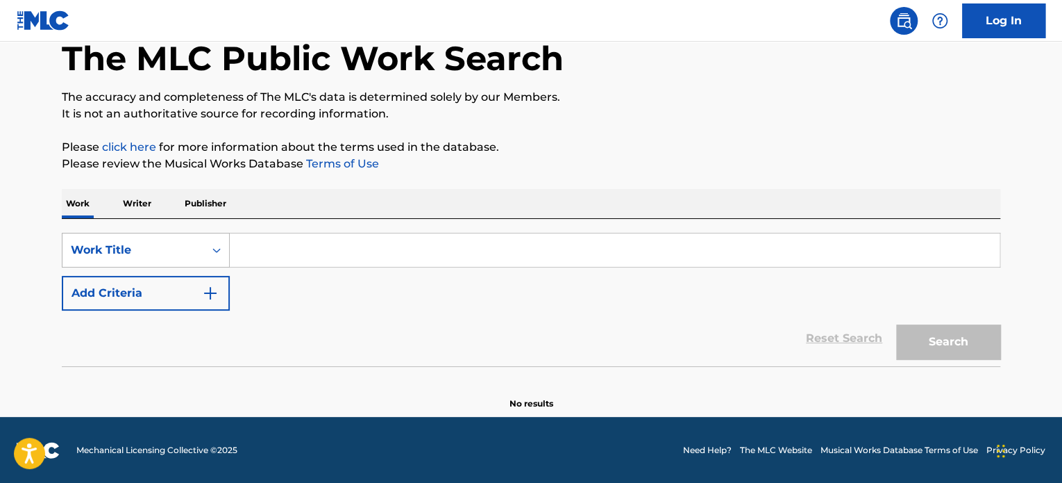 Image resolution: width=1062 pixels, height=483 pixels. I want to click on img: help, so click(940, 21).